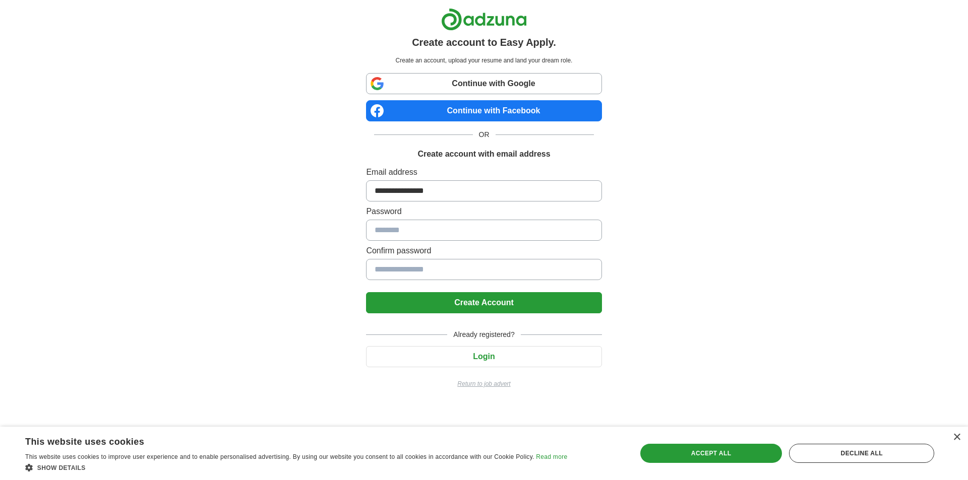 Image resolution: width=968 pixels, height=480 pixels. Describe the element at coordinates (483, 111) in the screenshot. I see `a: Continue with Facebook` at that location.